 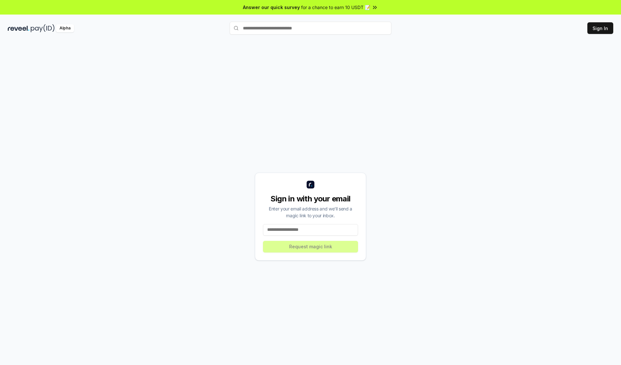 I want to click on span: for a chance to earn 10 USDT 📝, so click(x=336, y=7).